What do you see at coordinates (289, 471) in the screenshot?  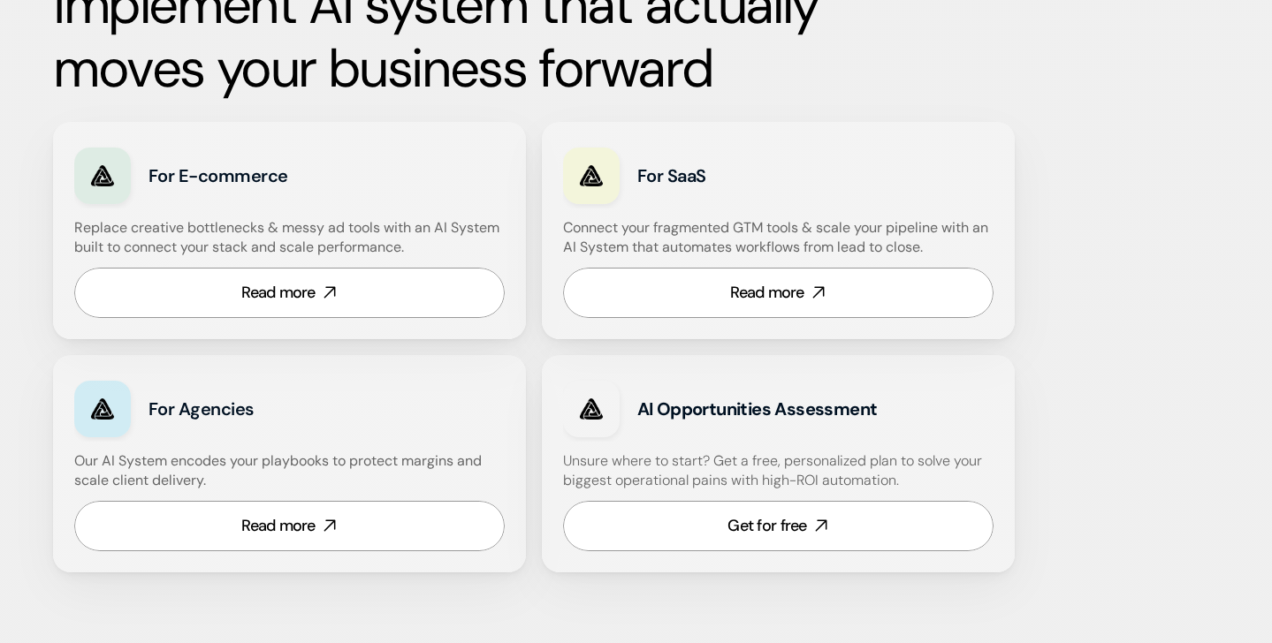 I see `h4: Our AI System encodes your playbooks to protect margins and scale client delivery.` at bounding box center [289, 471].